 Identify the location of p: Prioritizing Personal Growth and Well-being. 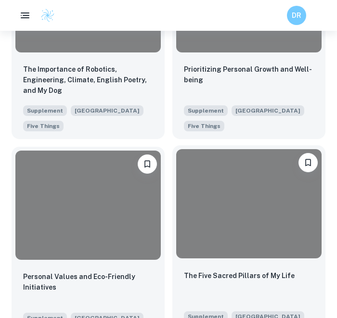
(249, 75).